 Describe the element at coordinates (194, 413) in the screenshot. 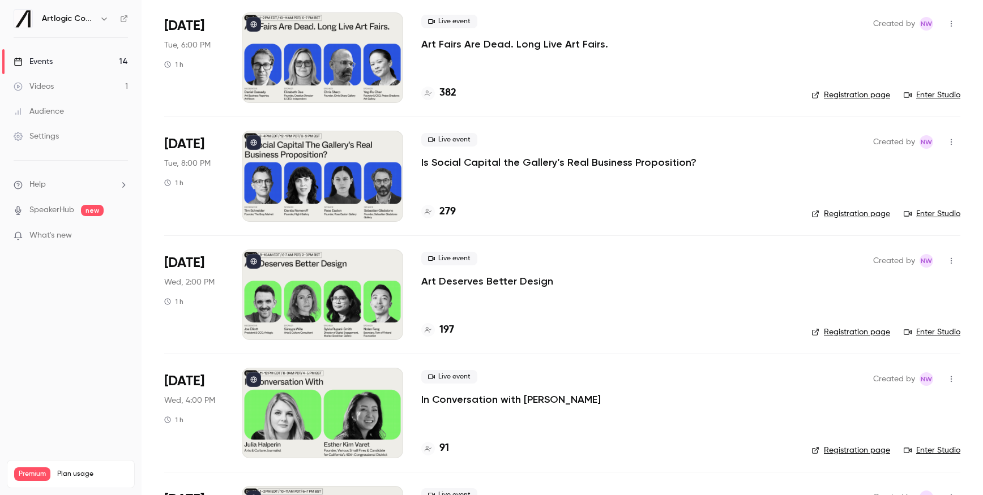

I see `div: Sep 17 Wed, 4:00 PM (Europe/London)` at that location.